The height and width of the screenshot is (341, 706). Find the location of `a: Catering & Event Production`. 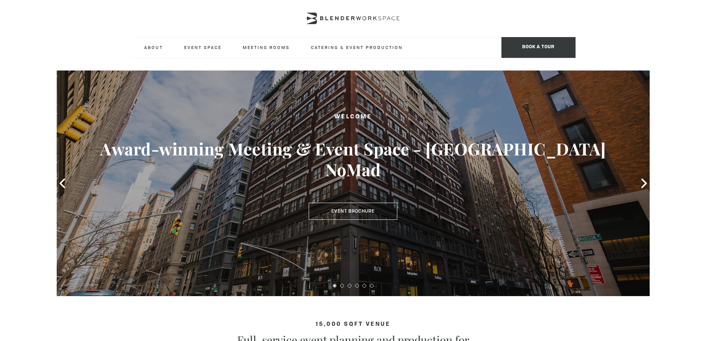

a: Catering & Event Production is located at coordinates (357, 47).